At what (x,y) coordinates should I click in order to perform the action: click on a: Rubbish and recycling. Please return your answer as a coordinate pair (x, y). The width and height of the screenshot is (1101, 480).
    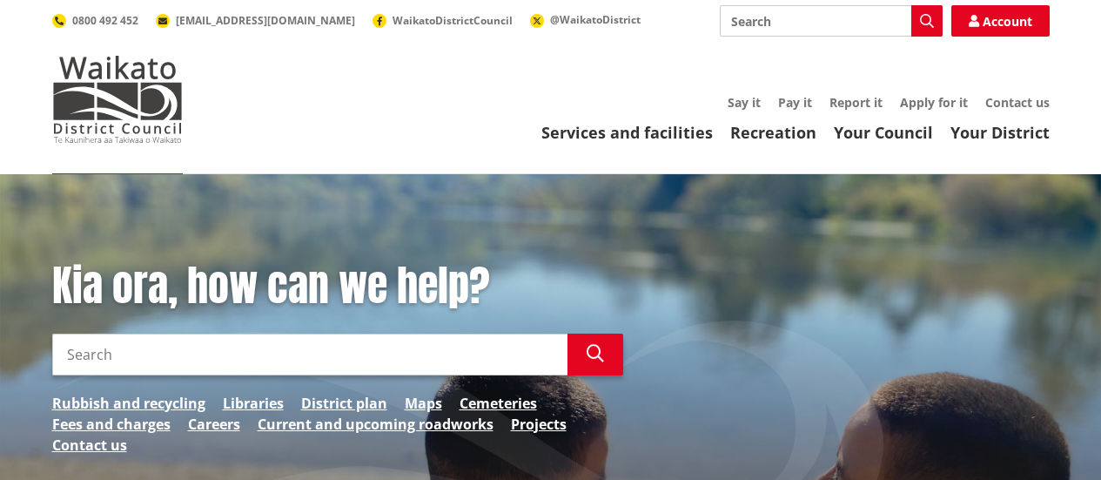
    Looking at the image, I should click on (129, 403).